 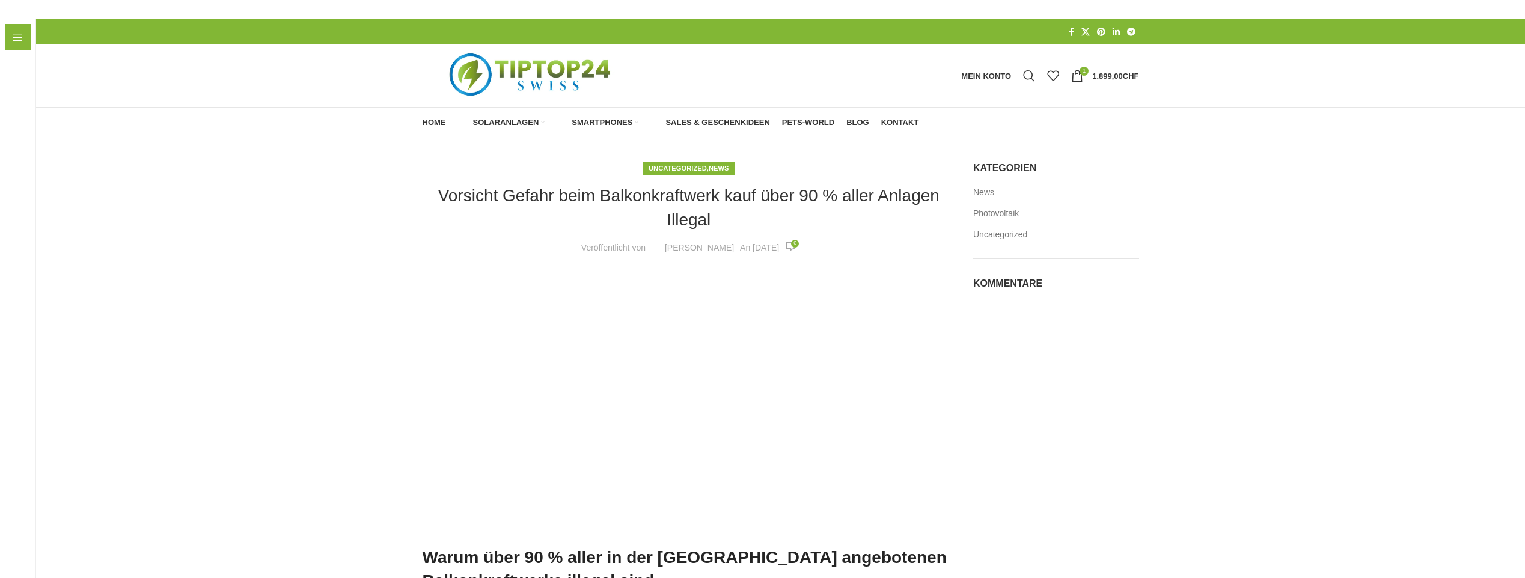 What do you see at coordinates (1116, 32) in the screenshot?
I see `a: LinkedIn Social Link` at bounding box center [1116, 32].